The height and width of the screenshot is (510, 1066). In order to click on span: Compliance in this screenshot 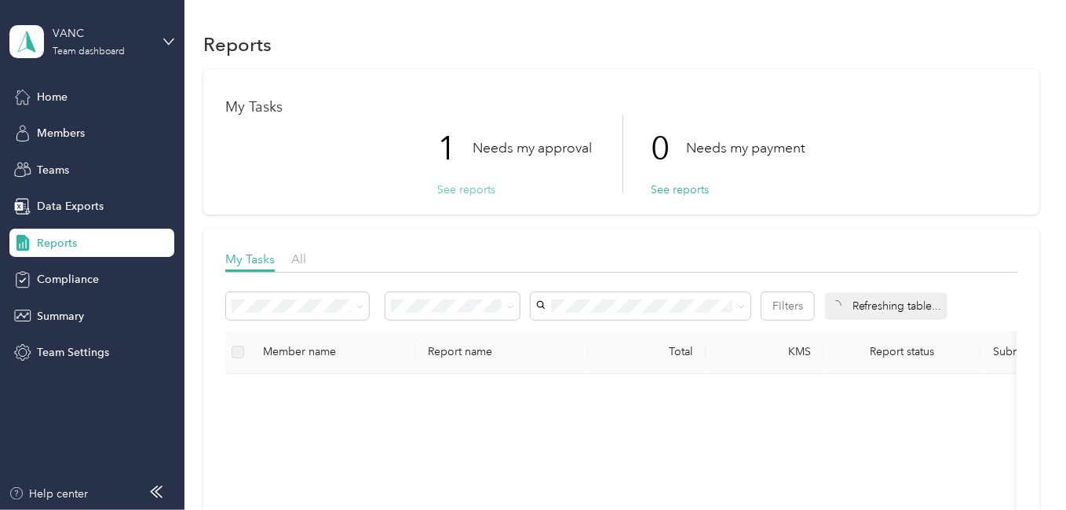, I will do `click(68, 279)`.